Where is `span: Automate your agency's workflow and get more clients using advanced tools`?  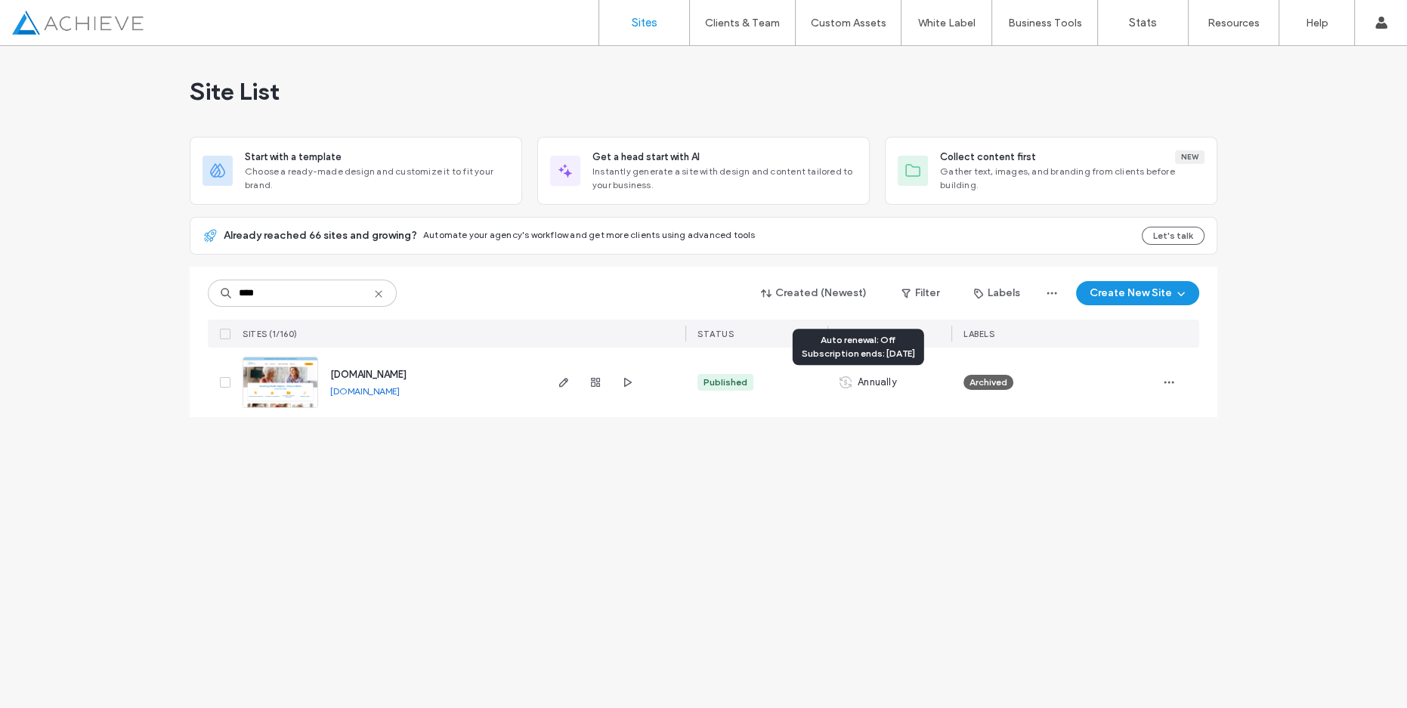 span: Automate your agency's workflow and get more clients using advanced tools is located at coordinates (589, 234).